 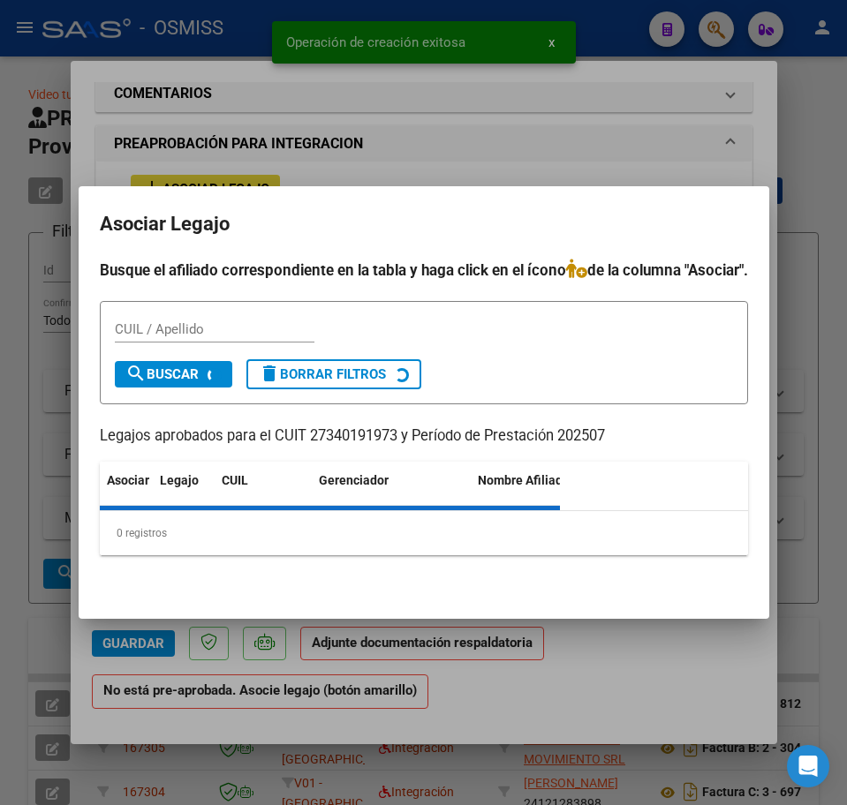 I want to click on datatable-header-cell: CUIL, so click(x=263, y=491).